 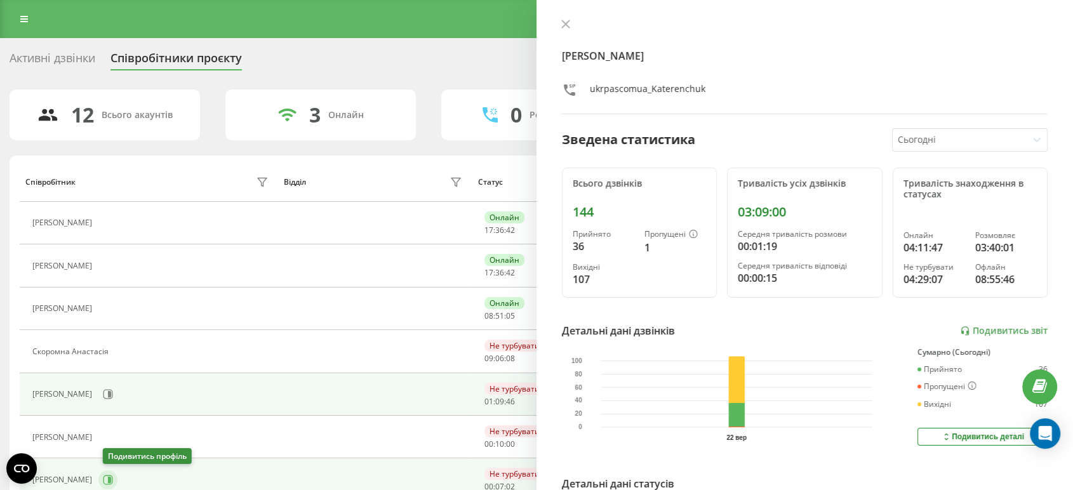 What do you see at coordinates (295, 182) in the screenshot?
I see `div: Відділ` at bounding box center [295, 182].